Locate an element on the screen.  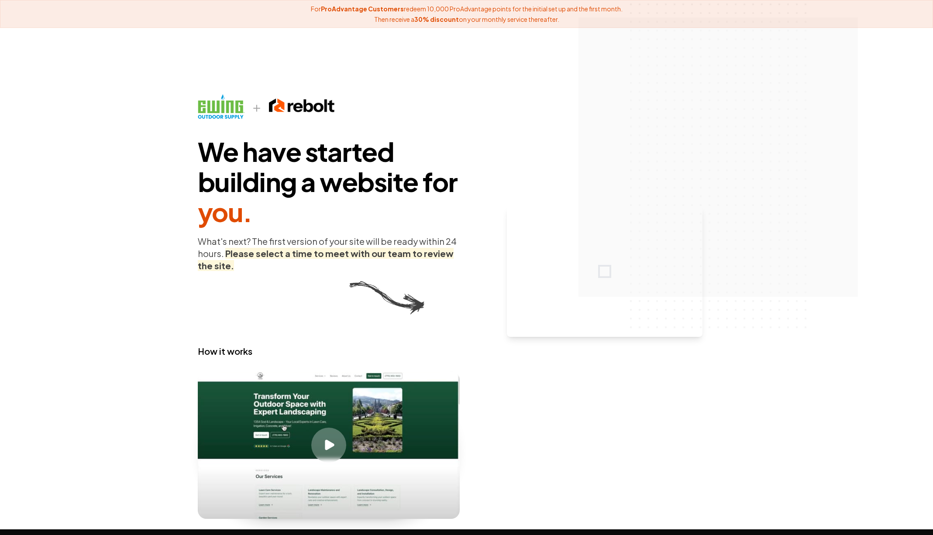
img: ewing-logo.png is located at coordinates (221, 107).